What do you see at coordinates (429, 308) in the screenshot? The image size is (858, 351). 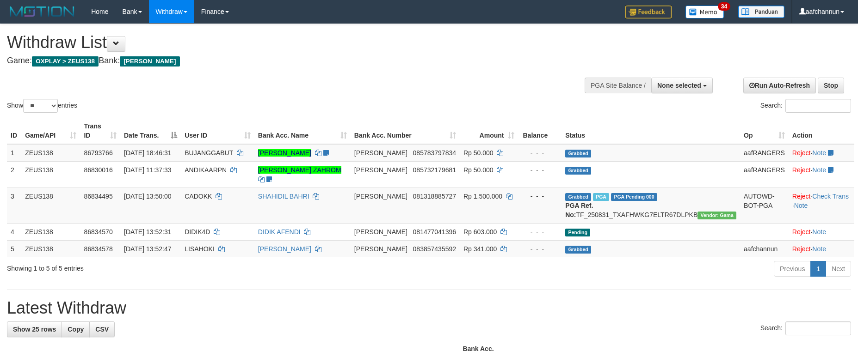 I see `h1: Latest Withdraw` at bounding box center [429, 308].